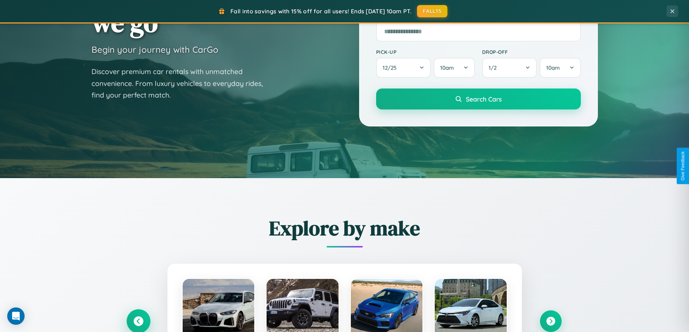  I want to click on span: Search Cars, so click(483, 99).